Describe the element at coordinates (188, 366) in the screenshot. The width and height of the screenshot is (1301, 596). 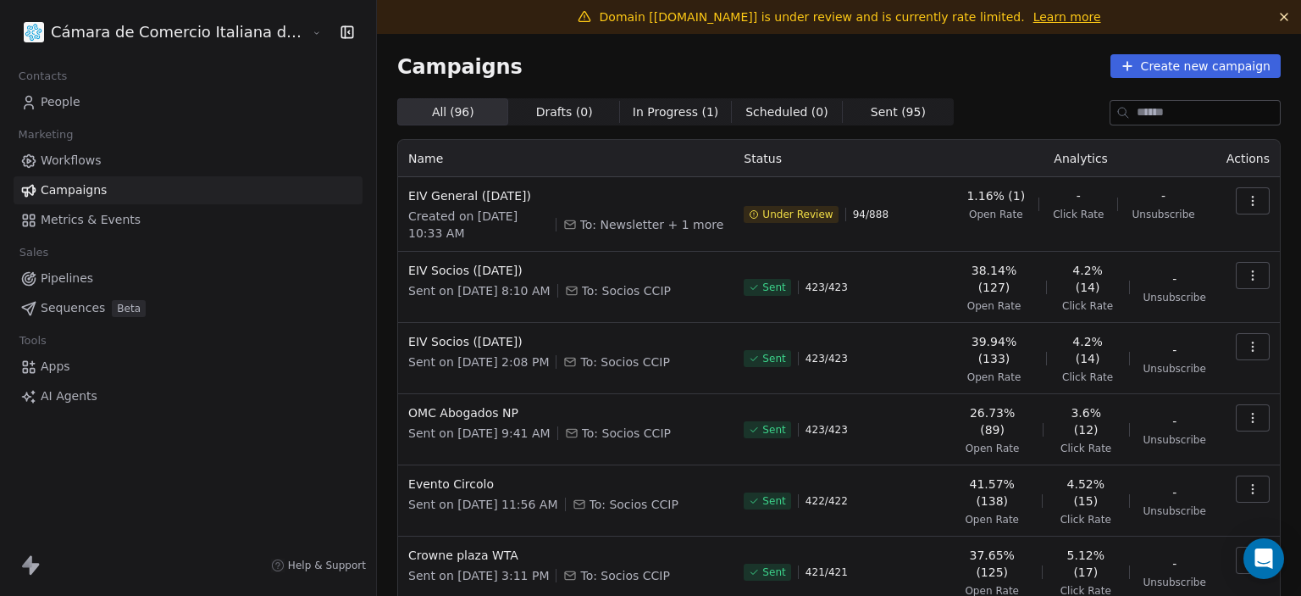
I see `a: Apps` at that location.